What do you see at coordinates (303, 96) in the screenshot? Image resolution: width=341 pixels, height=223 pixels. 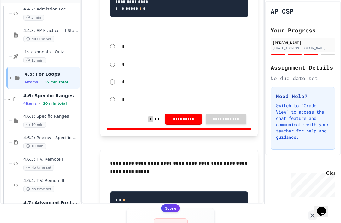 I see `h3: Need Help?` at bounding box center [303, 96].